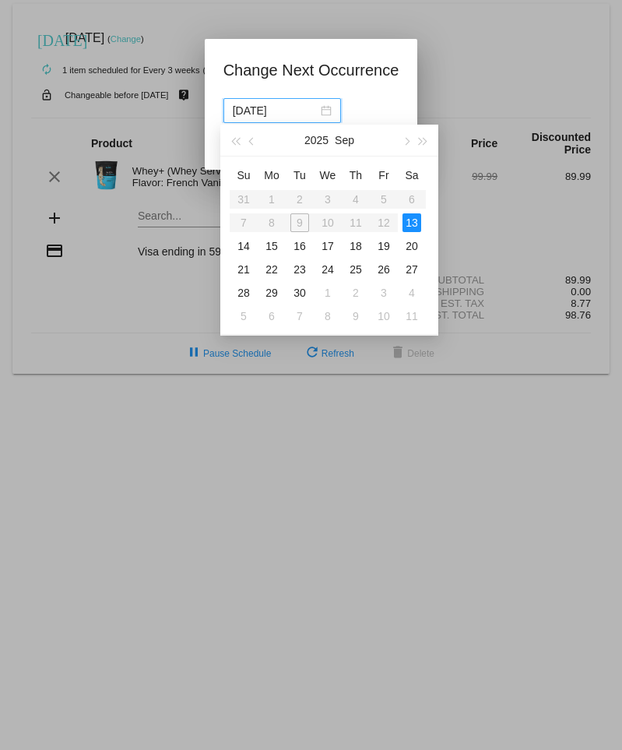 This screenshot has height=750, width=622. I want to click on div: 23, so click(300, 270).